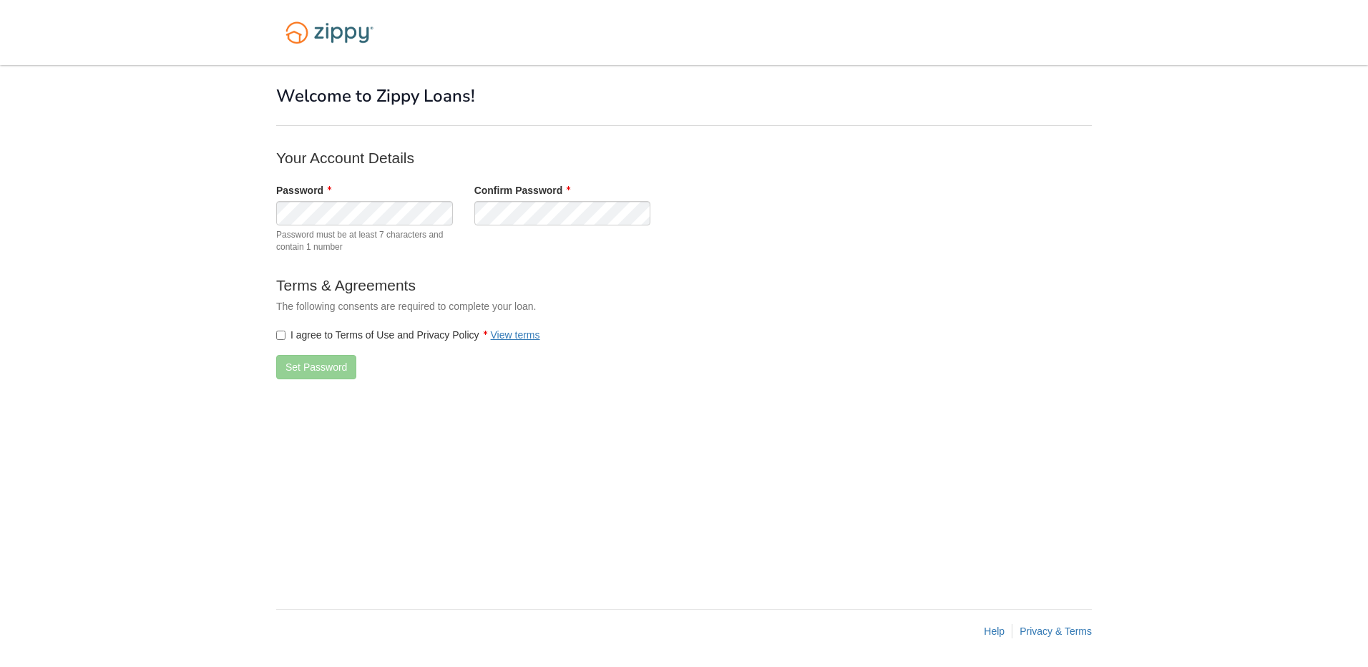 The image size is (1368, 667). I want to click on button: Set Password, so click(316, 367).